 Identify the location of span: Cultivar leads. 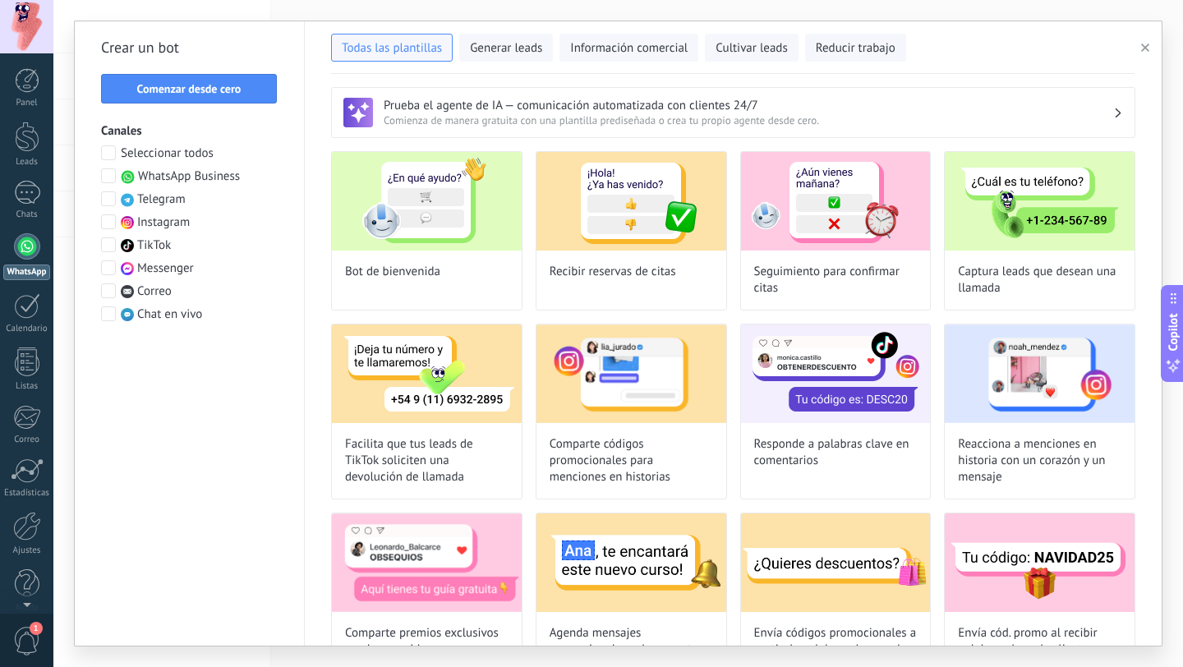
(751, 48).